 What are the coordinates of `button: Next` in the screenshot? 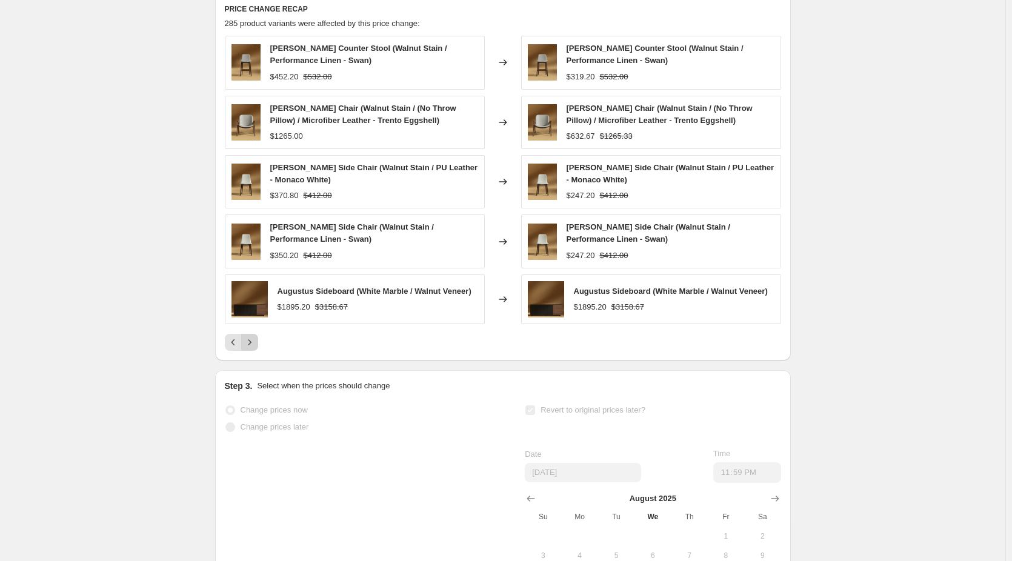 It's located at (250, 343).